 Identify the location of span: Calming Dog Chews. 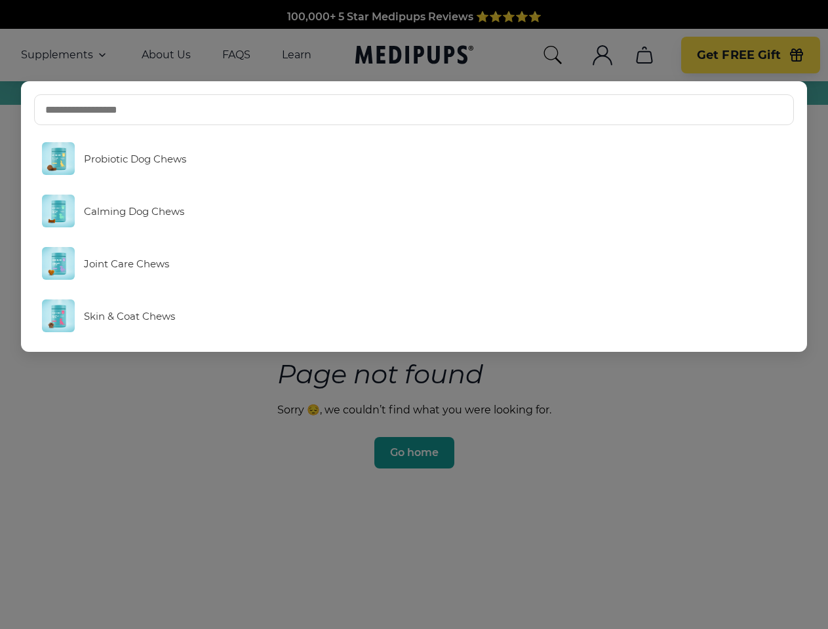
(134, 211).